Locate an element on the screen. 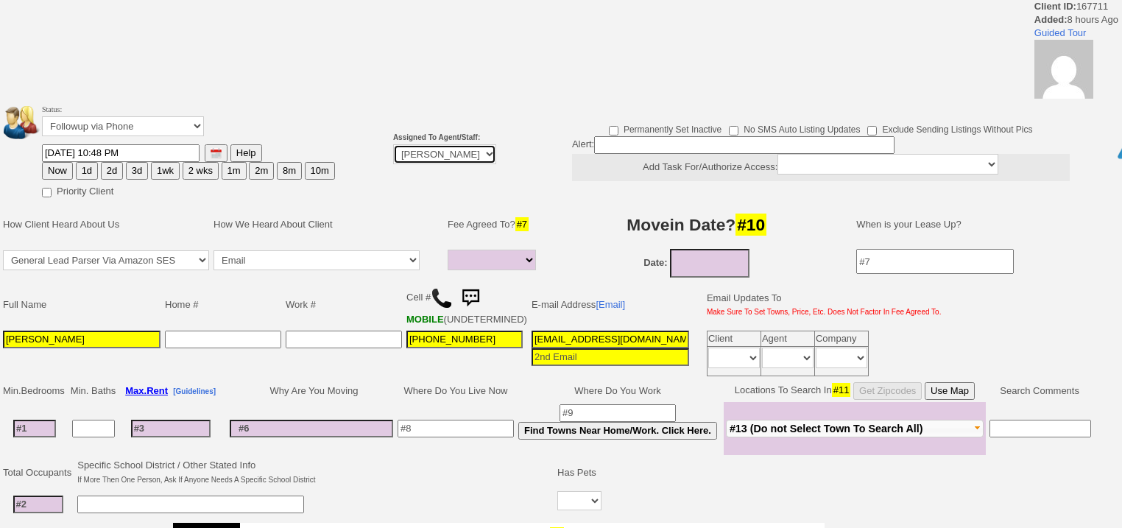 Image resolution: width=1122 pixels, height=528 pixels. td: Has Pets is located at coordinates (580, 473).